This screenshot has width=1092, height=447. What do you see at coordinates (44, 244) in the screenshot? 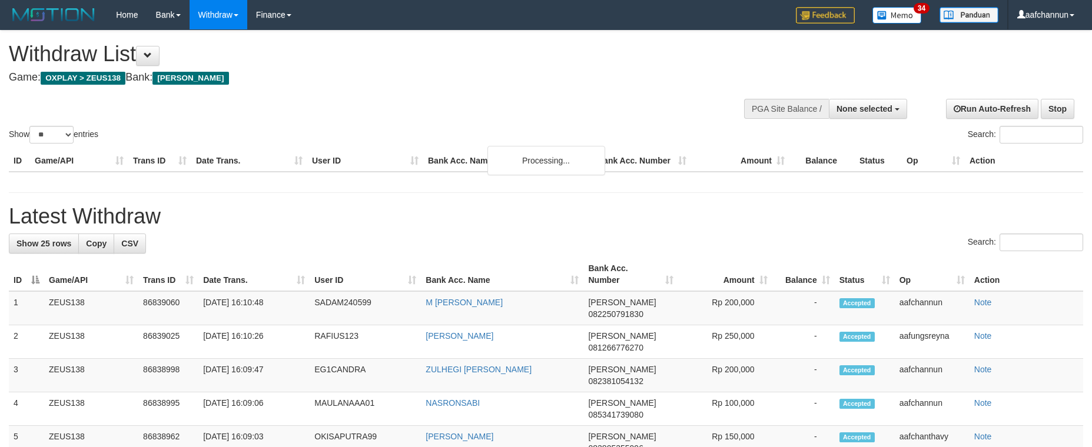
I see `span: Show 25 rows` at bounding box center [44, 244].